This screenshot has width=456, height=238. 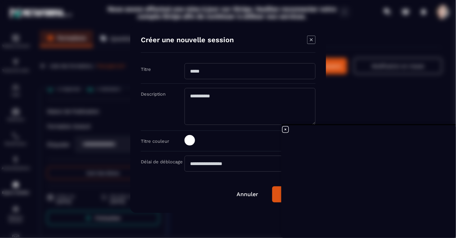 I want to click on label: Titre couleur, so click(x=155, y=141).